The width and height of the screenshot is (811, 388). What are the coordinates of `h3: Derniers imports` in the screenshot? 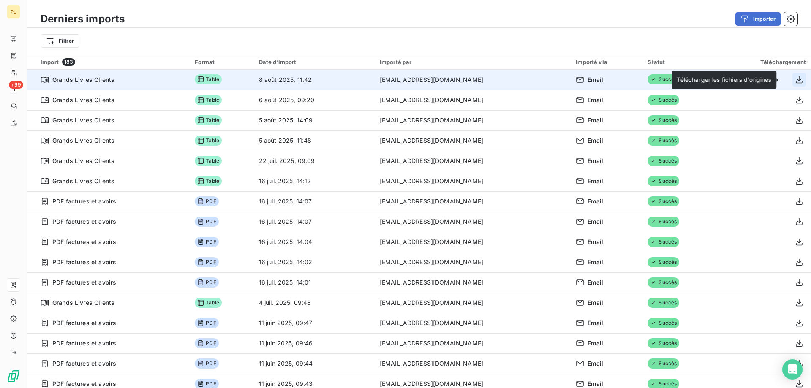 It's located at (82, 19).